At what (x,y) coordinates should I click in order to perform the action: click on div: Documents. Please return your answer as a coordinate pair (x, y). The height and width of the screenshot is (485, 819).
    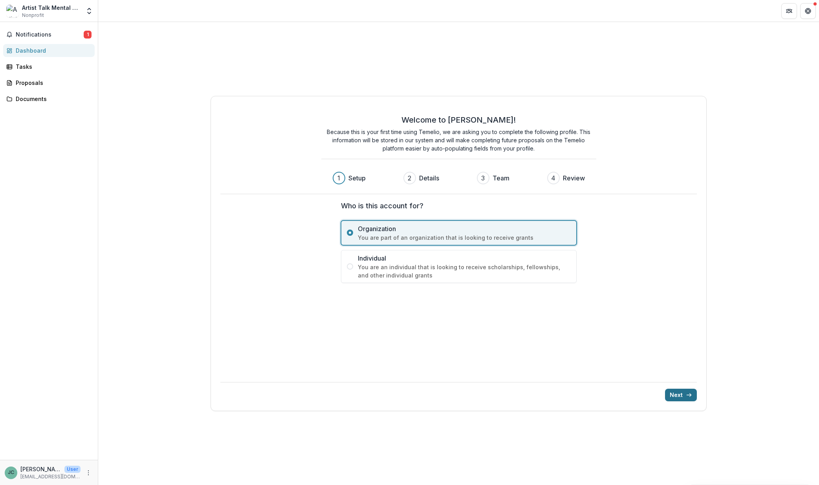
    Looking at the image, I should click on (52, 99).